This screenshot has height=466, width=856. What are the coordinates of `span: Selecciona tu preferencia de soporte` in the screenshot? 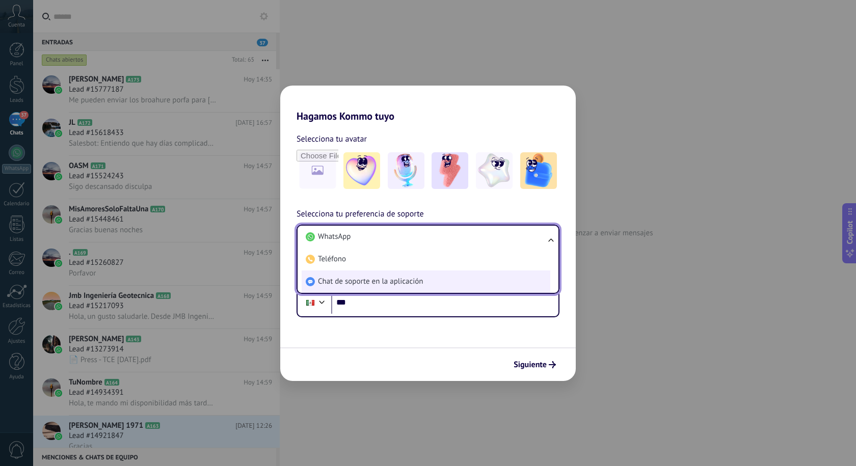 It's located at (360, 215).